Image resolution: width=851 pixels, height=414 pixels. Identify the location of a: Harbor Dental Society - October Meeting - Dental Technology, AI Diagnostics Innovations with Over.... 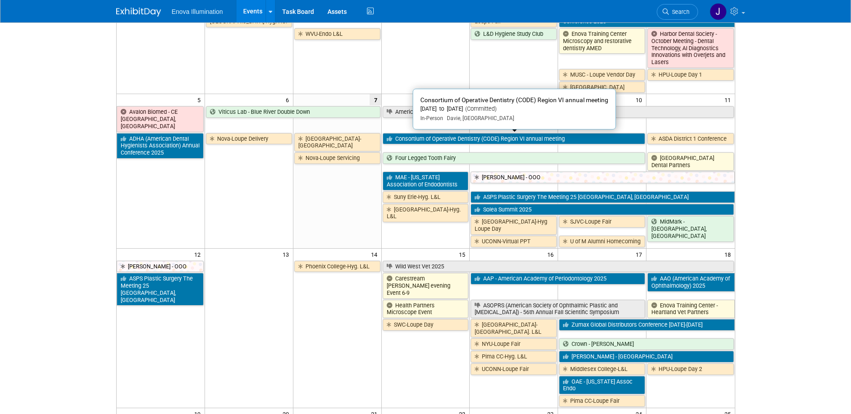
(690, 48).